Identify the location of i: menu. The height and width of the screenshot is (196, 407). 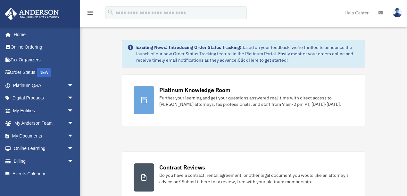
(90, 13).